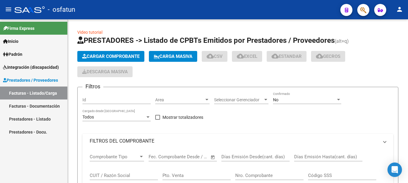 The image size is (408, 183). What do you see at coordinates (206, 40) in the screenshot?
I see `span: PRESTADORES -> Listado de CPBTs Emitidos por Prestadores / Proveedores` at bounding box center [206, 40].